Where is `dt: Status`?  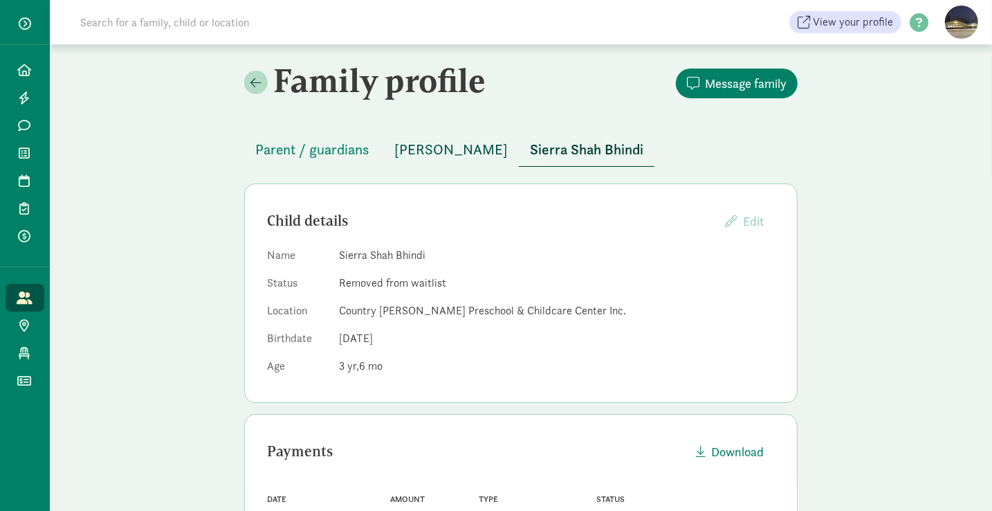
dt: Status is located at coordinates (298, 286).